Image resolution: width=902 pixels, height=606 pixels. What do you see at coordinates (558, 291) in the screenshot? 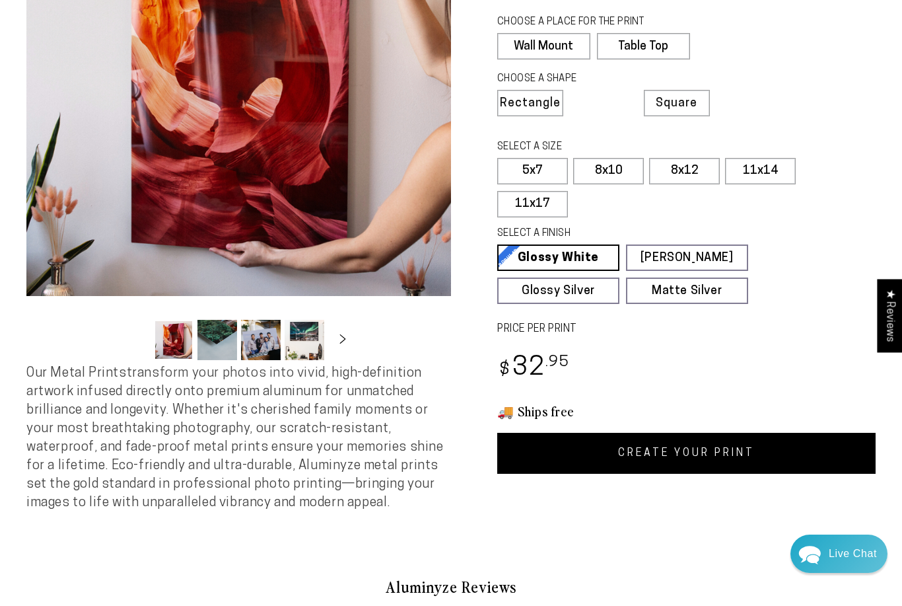
I see `a: Glossy Silver` at bounding box center [558, 291].